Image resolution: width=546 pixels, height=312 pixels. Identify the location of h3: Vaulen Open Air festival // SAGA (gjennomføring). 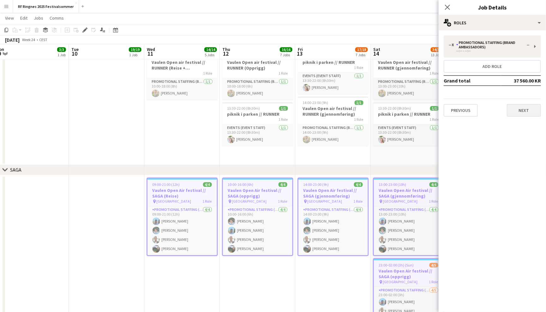
(409, 193).